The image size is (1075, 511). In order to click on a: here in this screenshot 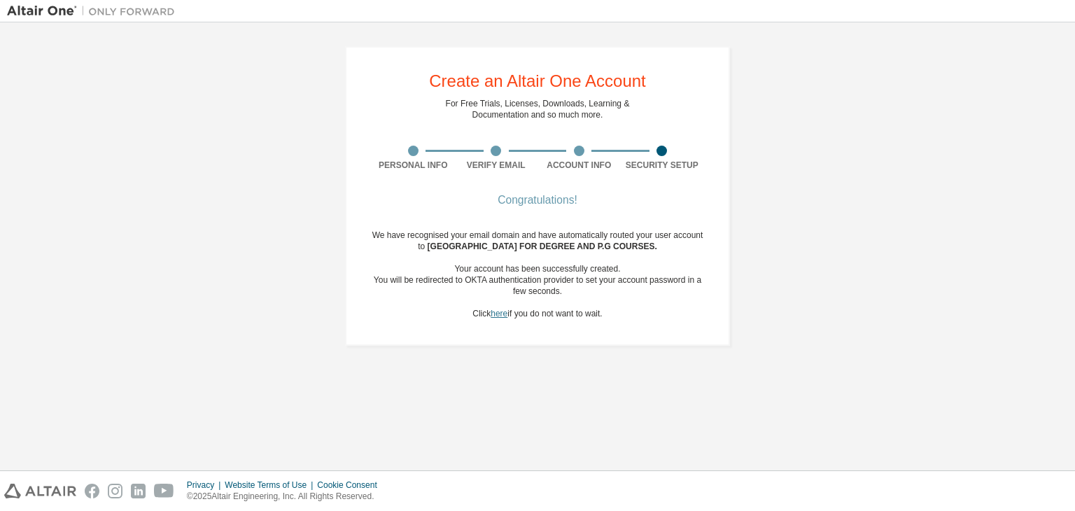, I will do `click(499, 314)`.